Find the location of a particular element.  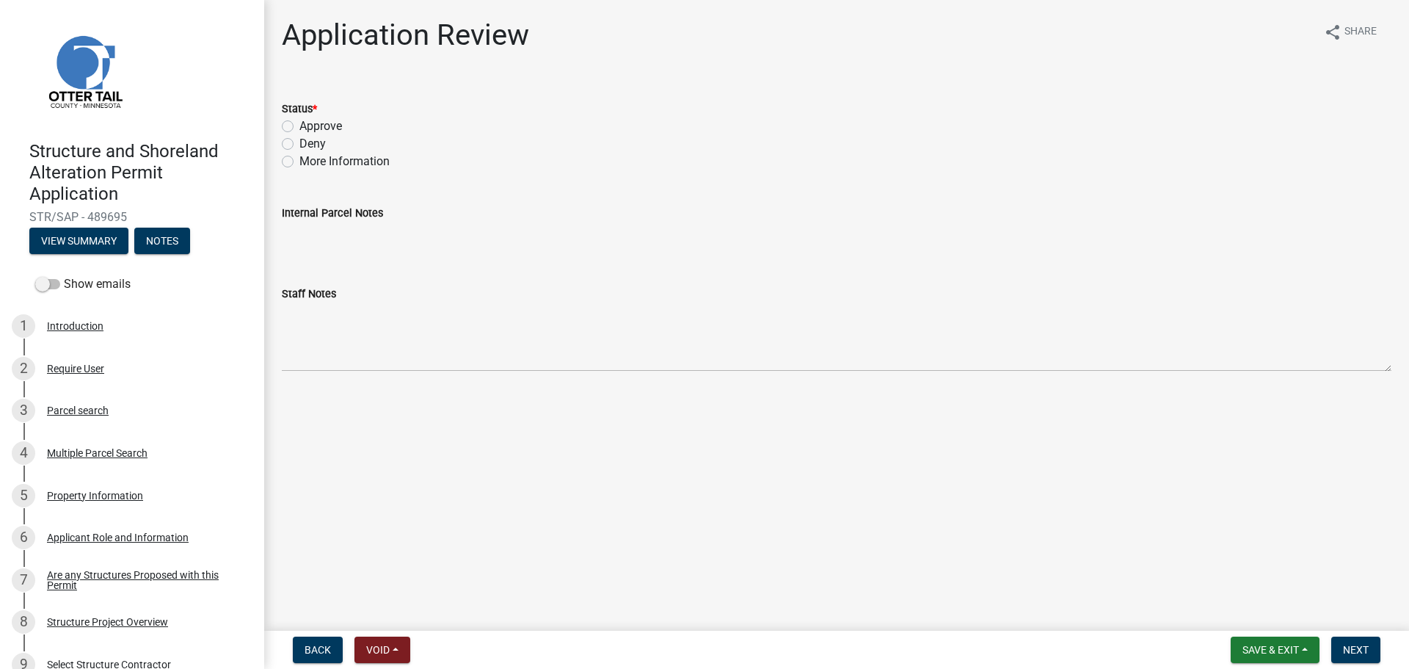

label: Internal Parcel Notes is located at coordinates (333, 214).